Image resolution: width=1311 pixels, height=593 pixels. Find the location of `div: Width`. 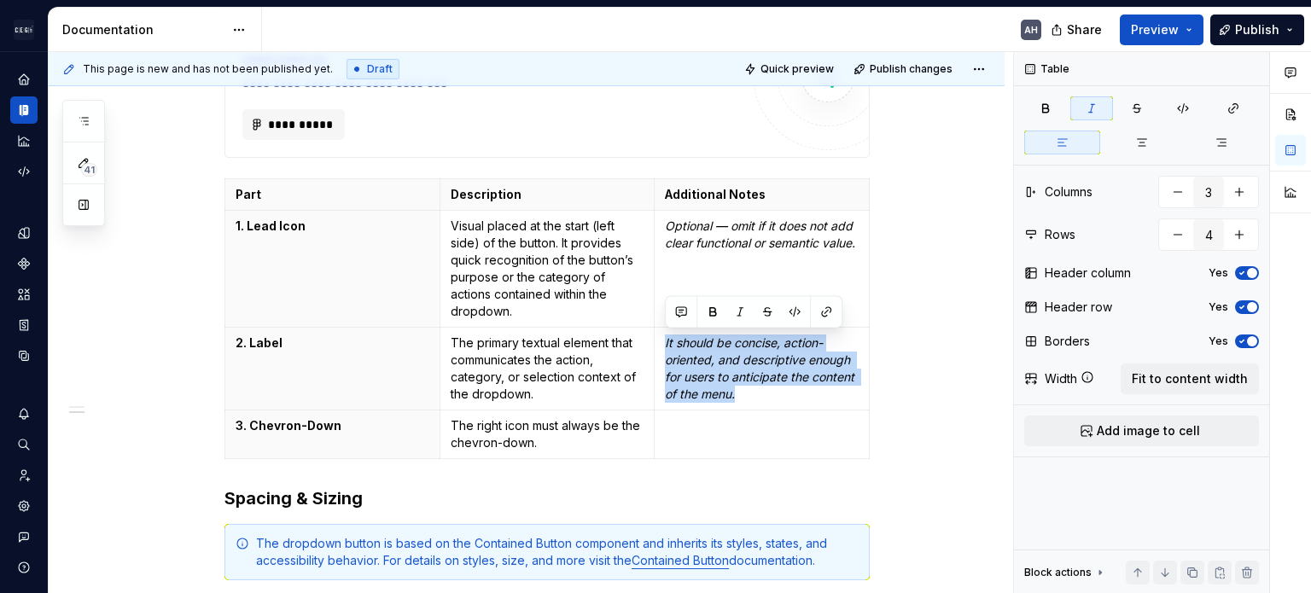

div: Width is located at coordinates (1061, 379).